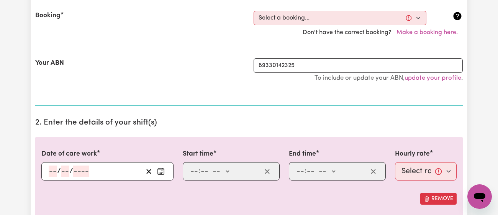 The height and width of the screenshot is (215, 498). I want to click on label: Booking, so click(48, 16).